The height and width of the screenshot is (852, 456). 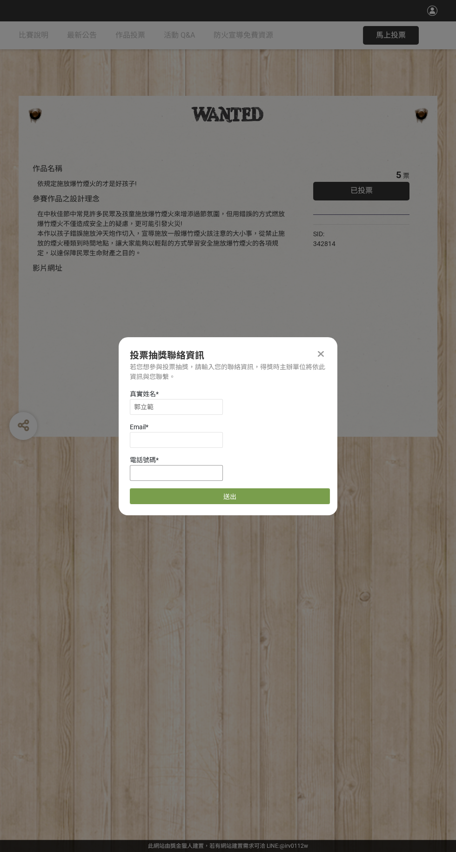 I want to click on span: 最新公告, so click(x=82, y=35).